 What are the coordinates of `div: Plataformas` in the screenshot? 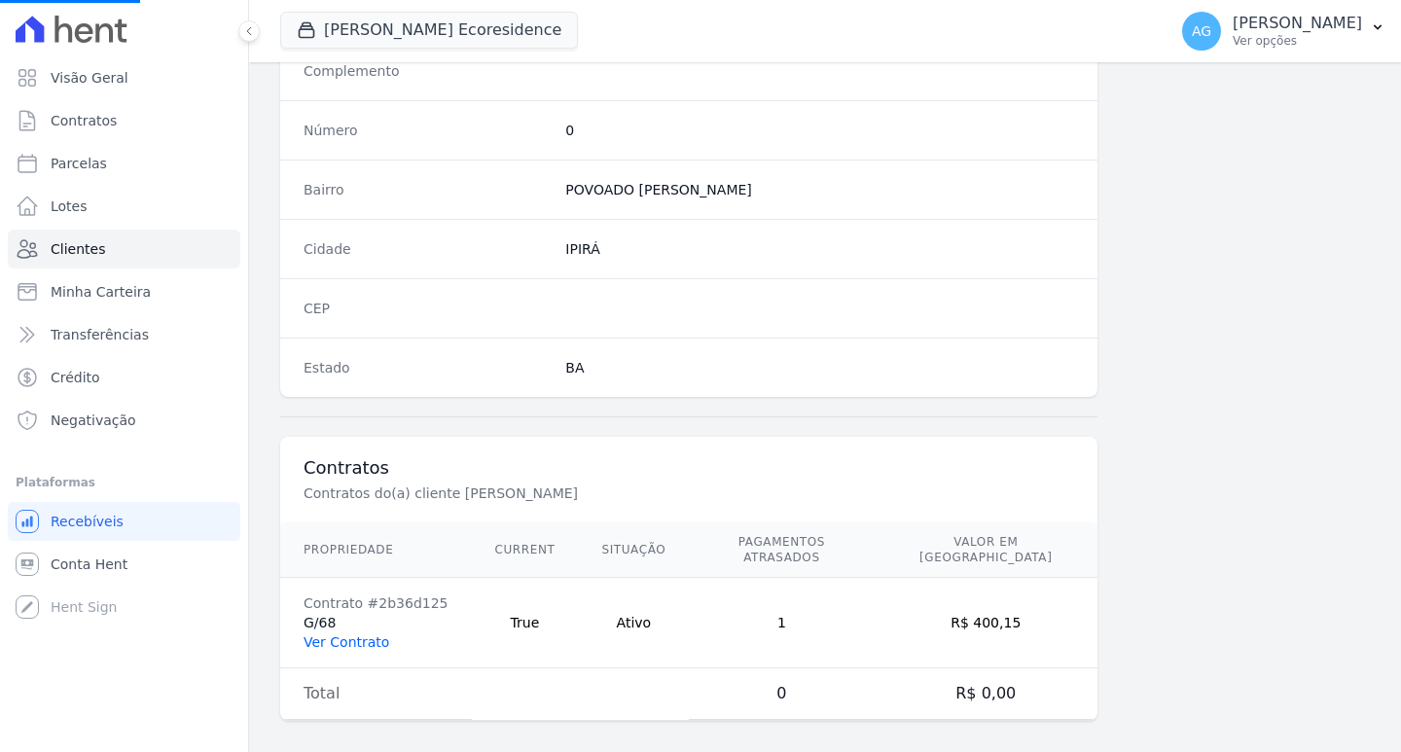 It's located at (124, 482).